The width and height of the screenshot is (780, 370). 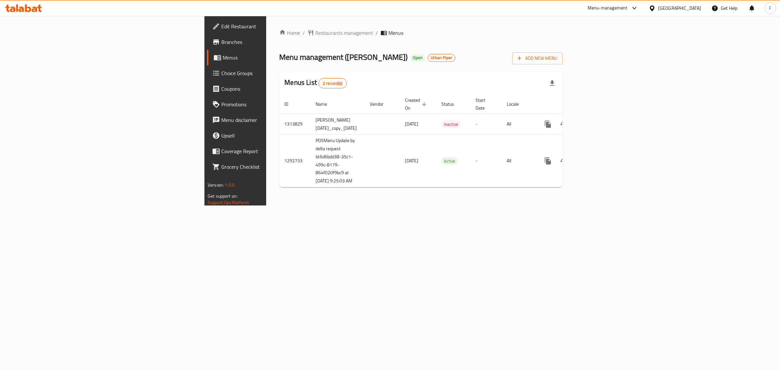 I want to click on a: Coupons, so click(x=271, y=89).